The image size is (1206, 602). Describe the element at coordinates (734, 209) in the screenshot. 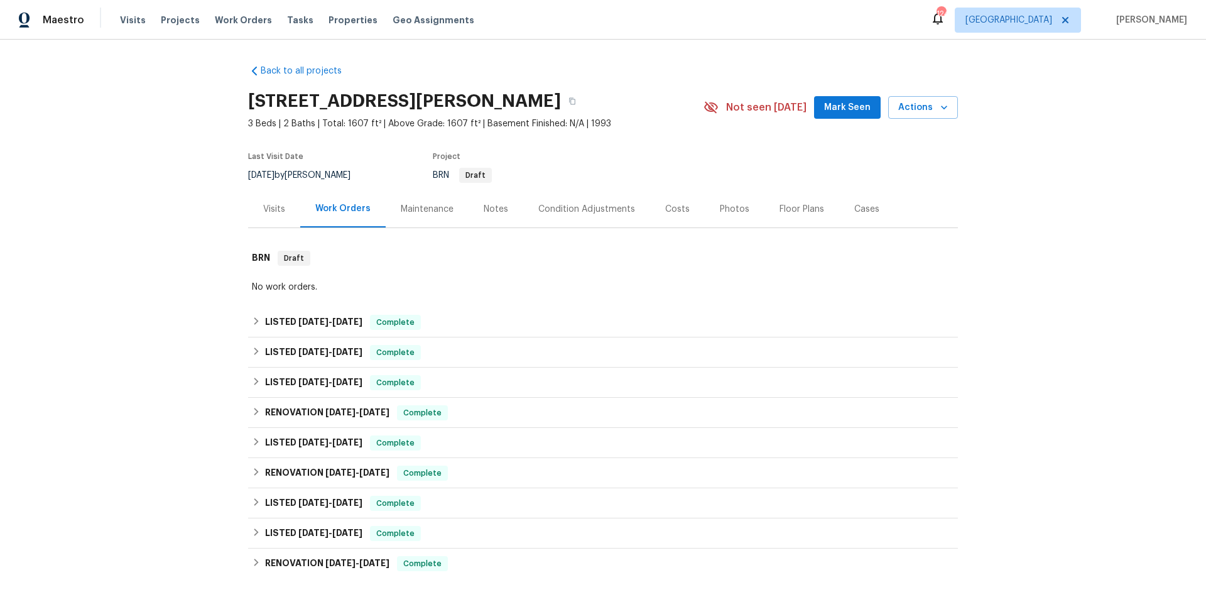

I see `div: Photos` at that location.